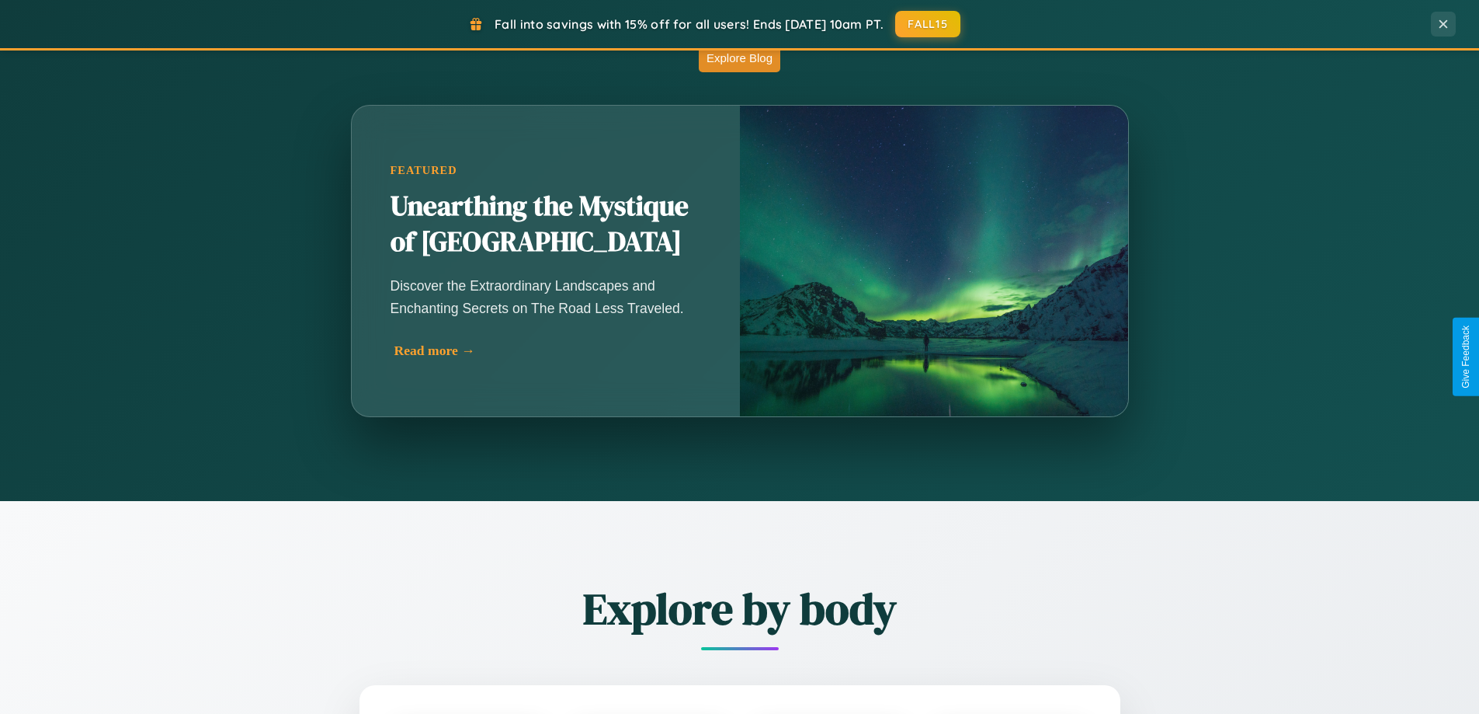 This screenshot has width=1479, height=714. Describe the element at coordinates (740, 608) in the screenshot. I see `h2: Explore by body` at that location.